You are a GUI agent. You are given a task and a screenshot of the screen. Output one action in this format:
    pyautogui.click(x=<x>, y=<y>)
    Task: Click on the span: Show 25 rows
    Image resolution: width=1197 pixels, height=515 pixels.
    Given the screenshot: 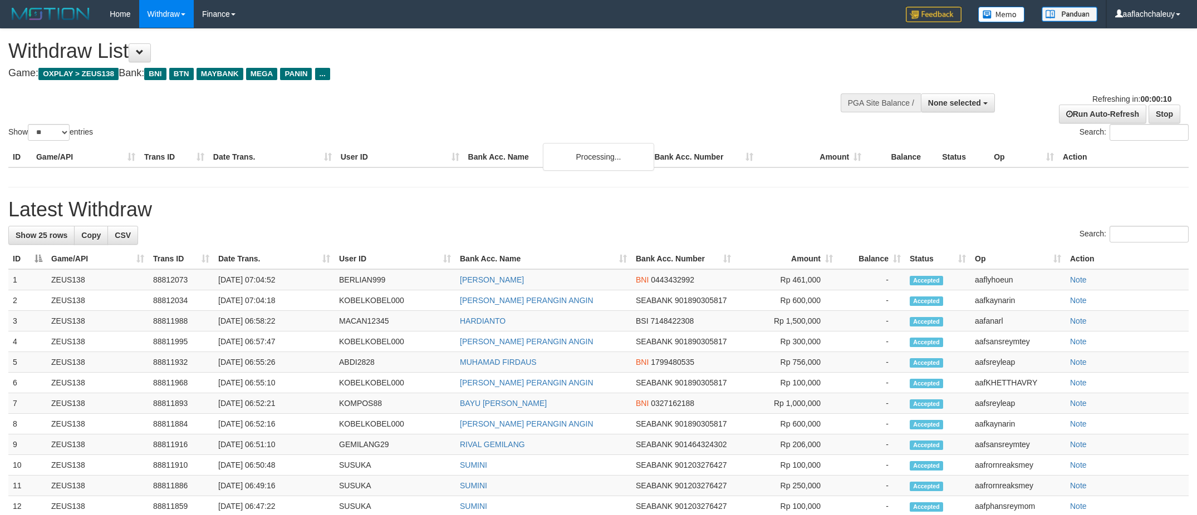 What is the action you would take?
    pyautogui.click(x=41, y=235)
    